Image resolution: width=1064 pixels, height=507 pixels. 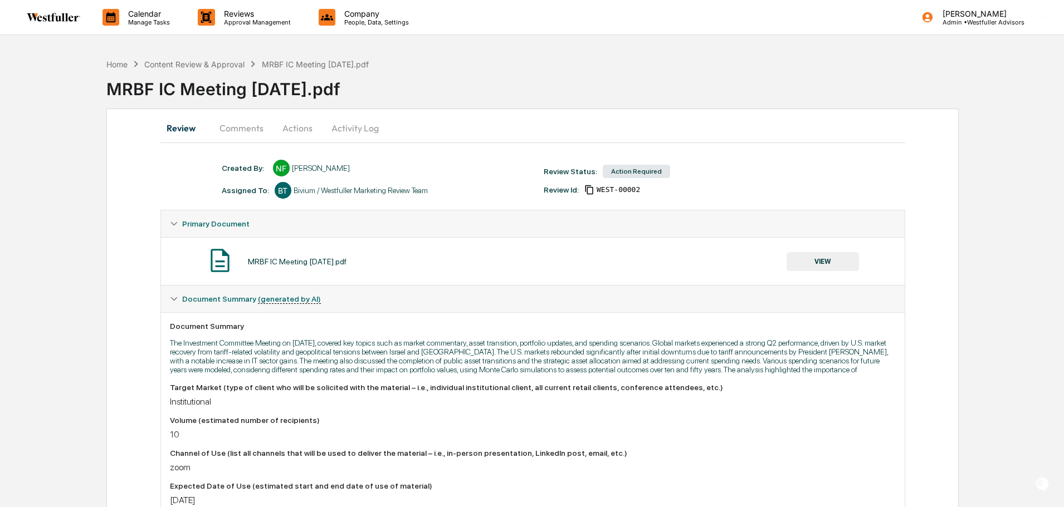 I want to click on div: Content Review & Approval, so click(x=194, y=64).